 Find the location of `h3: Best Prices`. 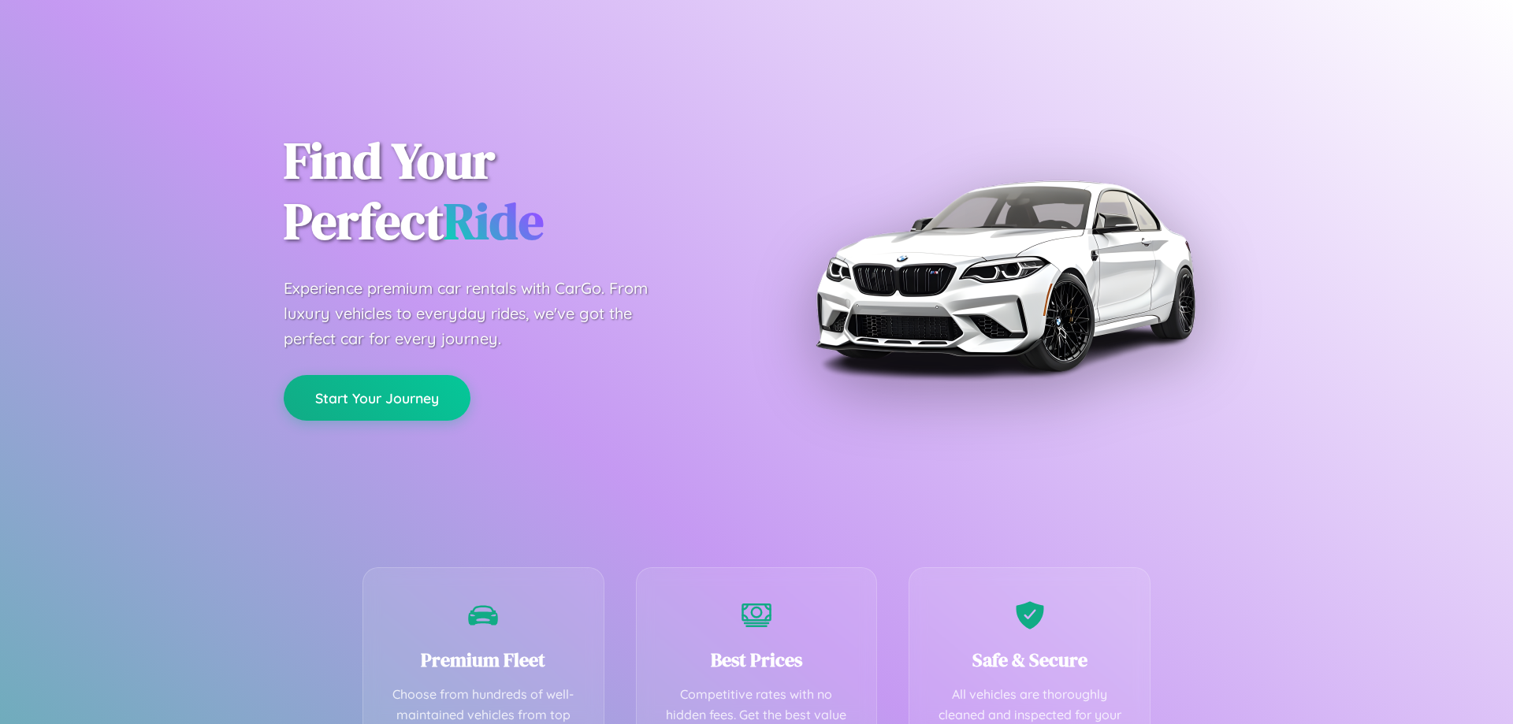

h3: Best Prices is located at coordinates (756, 660).